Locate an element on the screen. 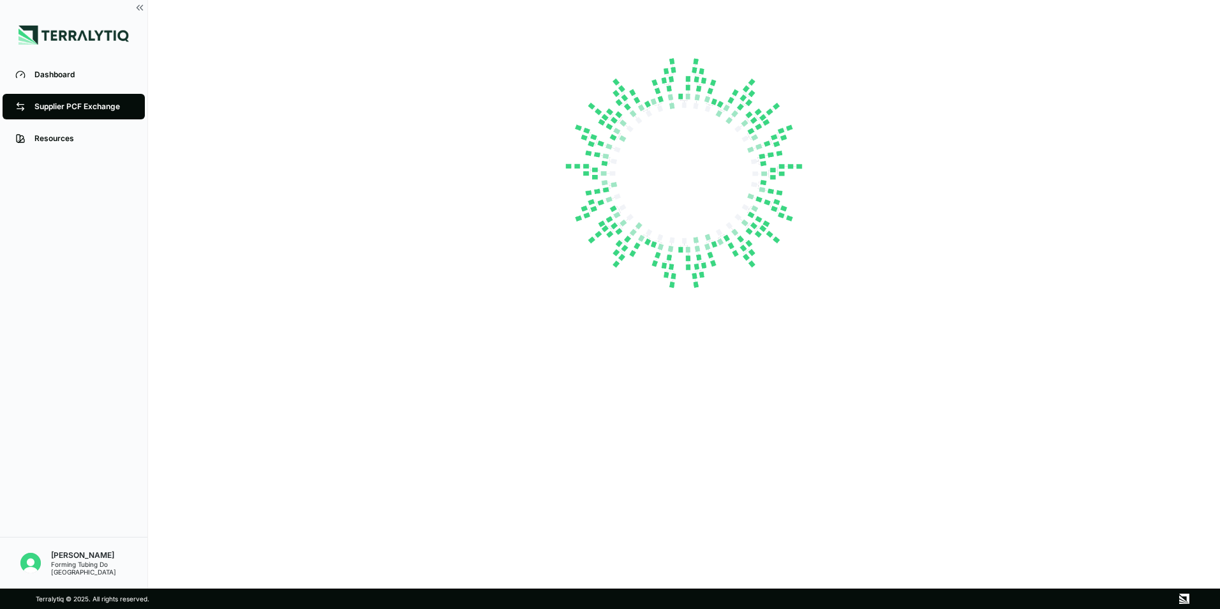  img: Loading is located at coordinates (684, 174).